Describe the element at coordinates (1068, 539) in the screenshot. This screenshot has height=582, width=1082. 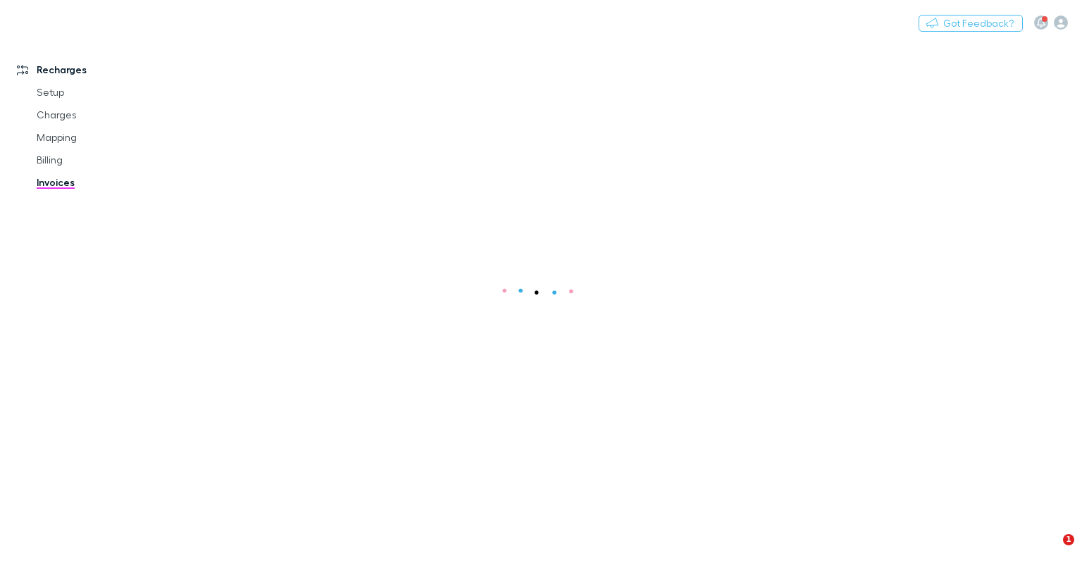
I see `span: 1` at that location.